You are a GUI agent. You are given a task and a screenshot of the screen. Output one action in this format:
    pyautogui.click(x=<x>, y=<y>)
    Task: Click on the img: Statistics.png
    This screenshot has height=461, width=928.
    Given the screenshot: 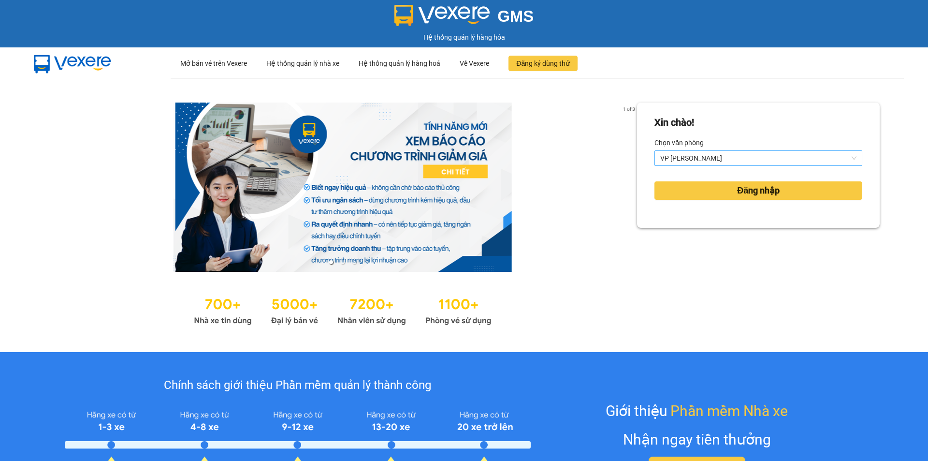 What is the action you would take?
    pyautogui.click(x=343, y=309)
    